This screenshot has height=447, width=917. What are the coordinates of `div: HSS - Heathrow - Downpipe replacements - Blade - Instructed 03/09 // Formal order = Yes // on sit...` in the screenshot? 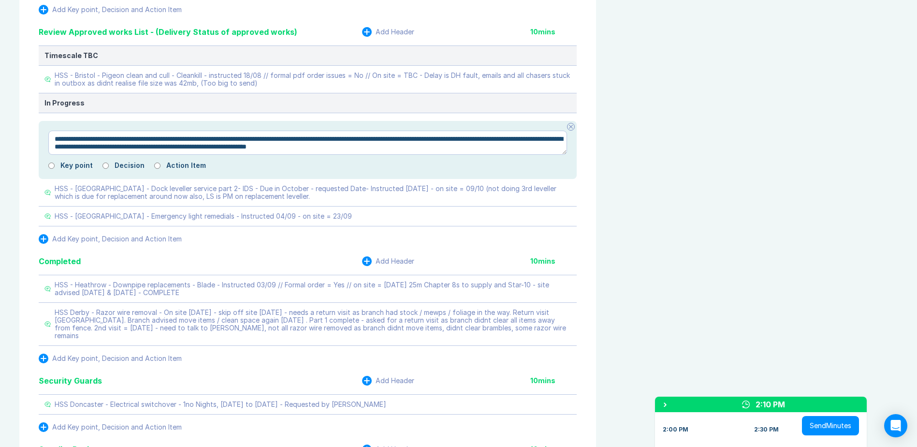 It's located at (313, 289).